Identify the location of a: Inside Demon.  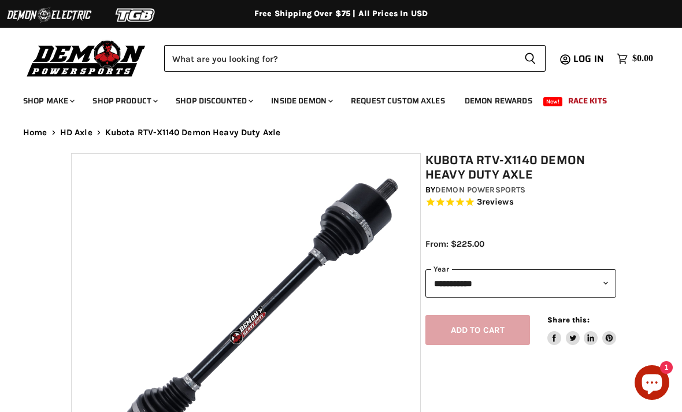
(301, 101).